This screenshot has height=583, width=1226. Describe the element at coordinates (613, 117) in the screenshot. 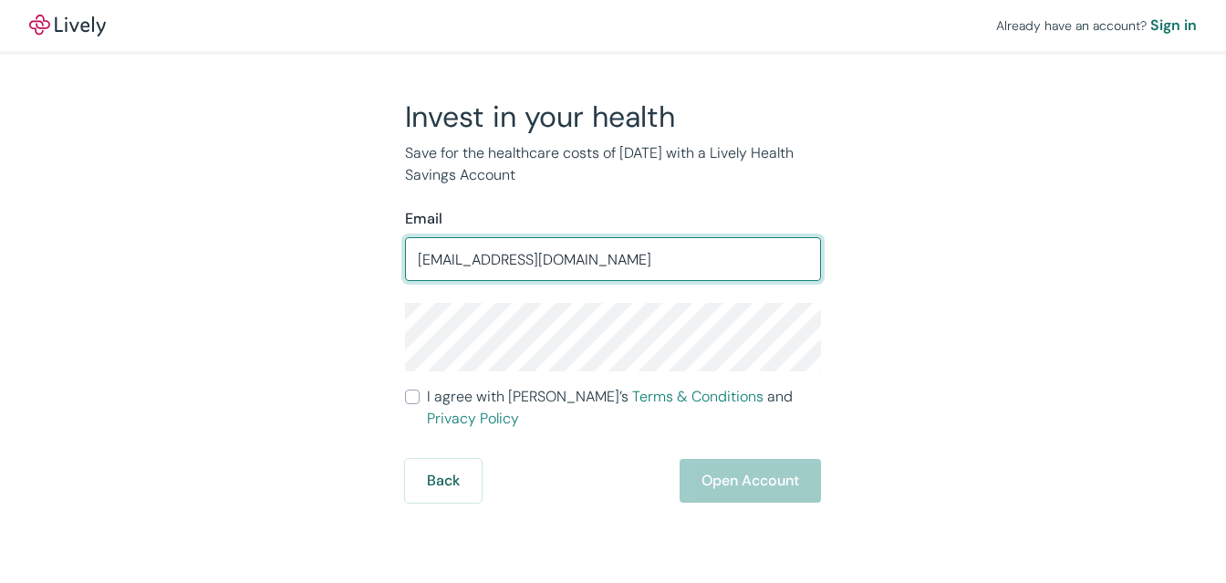

I see `h2: Invest in your health` at that location.